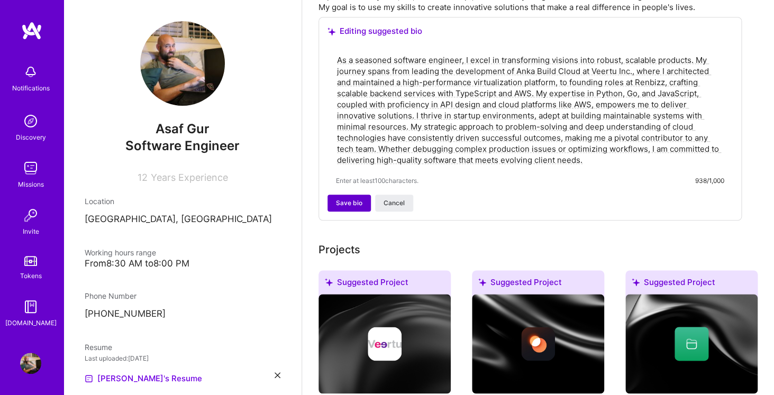  Describe the element at coordinates (89, 379) in the screenshot. I see `img: Resume` at that location.